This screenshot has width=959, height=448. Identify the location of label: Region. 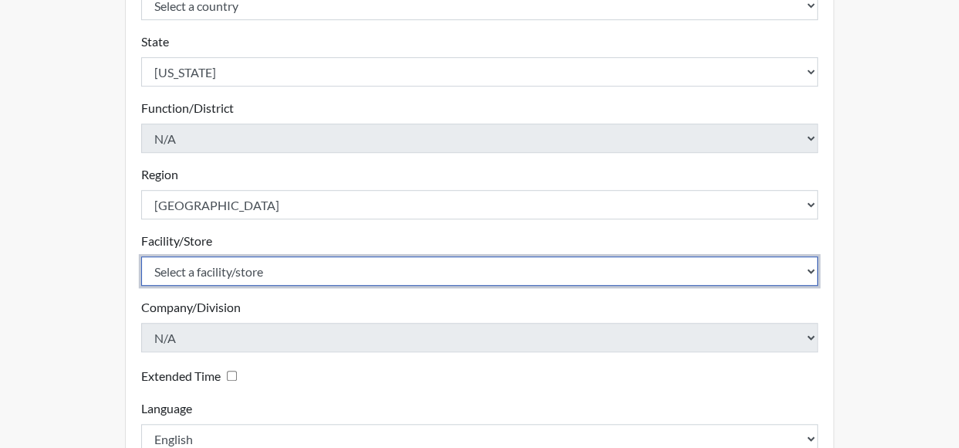
(160, 174).